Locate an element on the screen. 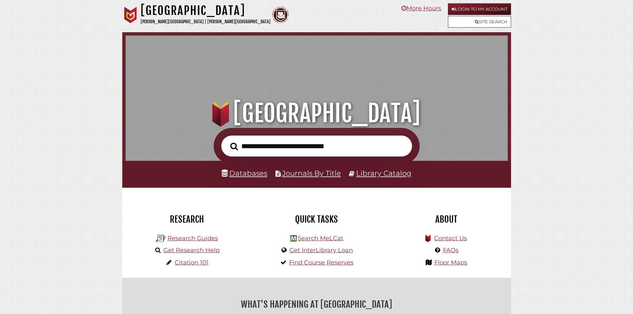 The height and width of the screenshot is (314, 633). a: FAQs is located at coordinates (451, 250).